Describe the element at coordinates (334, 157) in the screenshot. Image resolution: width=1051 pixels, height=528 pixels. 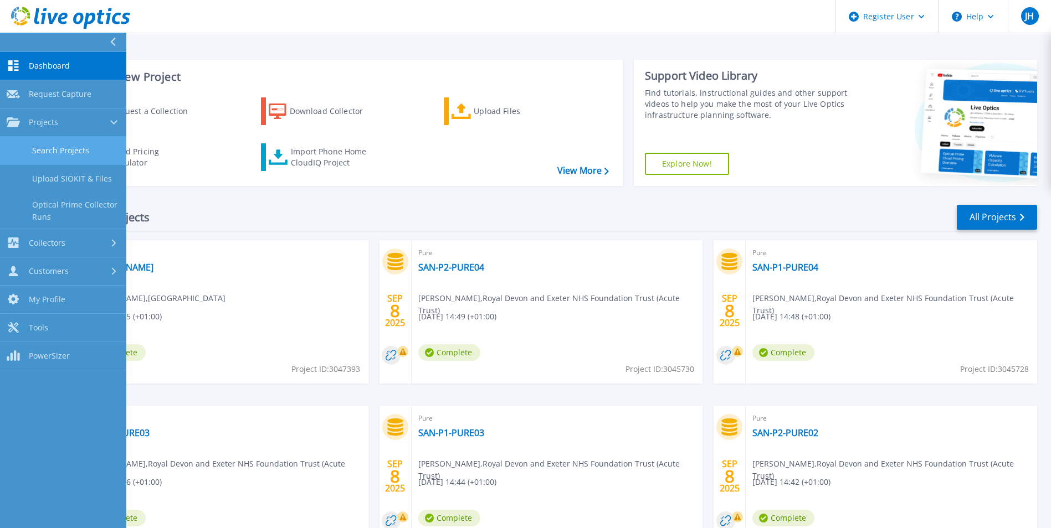
I see `div: Import Phone Home CloudIQ Project` at that location.